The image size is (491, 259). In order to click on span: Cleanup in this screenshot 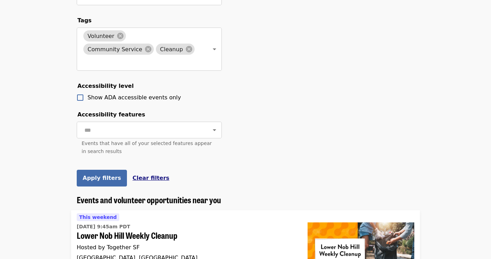, I will do `click(171, 49)`.